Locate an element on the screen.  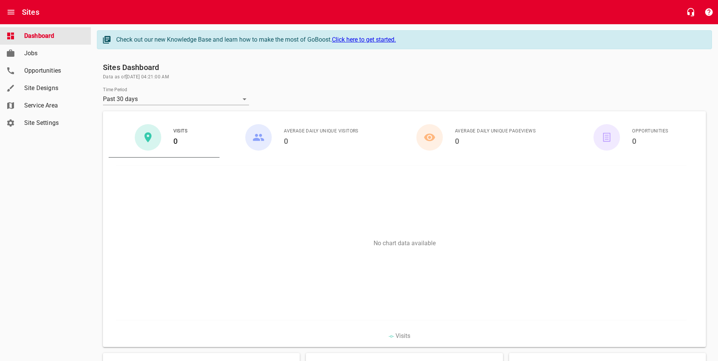
button: Live Chat is located at coordinates (691, 12).